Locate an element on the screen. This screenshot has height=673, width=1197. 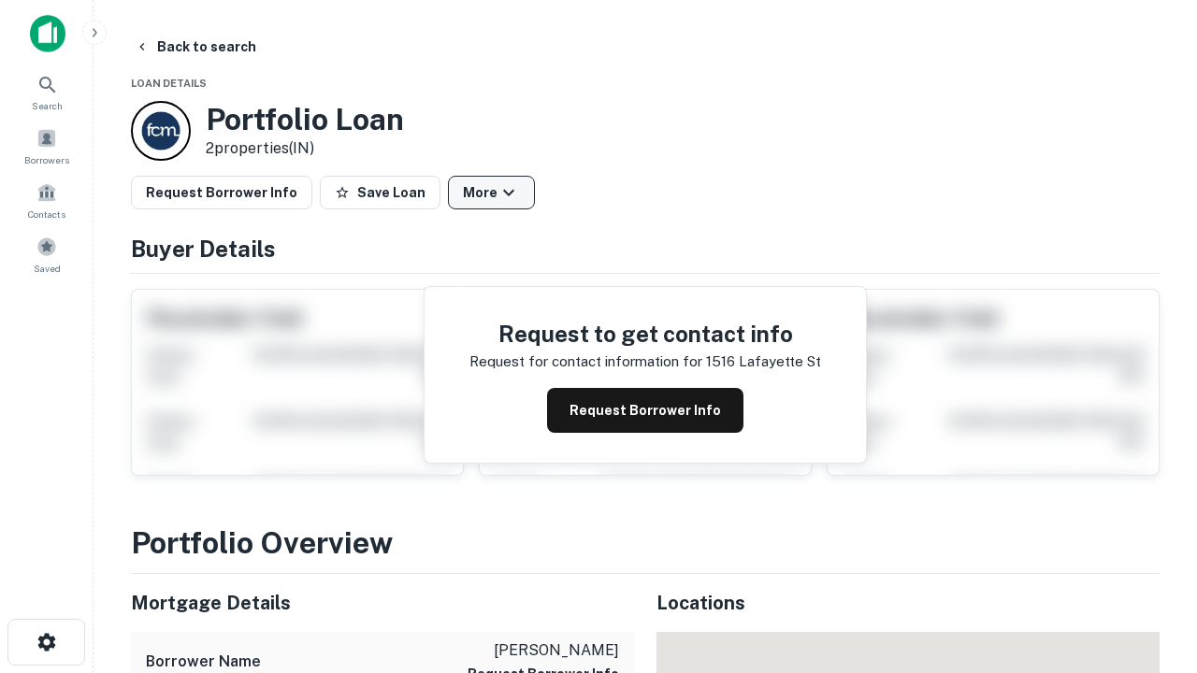
h4: Request to get contact info is located at coordinates (645, 334).